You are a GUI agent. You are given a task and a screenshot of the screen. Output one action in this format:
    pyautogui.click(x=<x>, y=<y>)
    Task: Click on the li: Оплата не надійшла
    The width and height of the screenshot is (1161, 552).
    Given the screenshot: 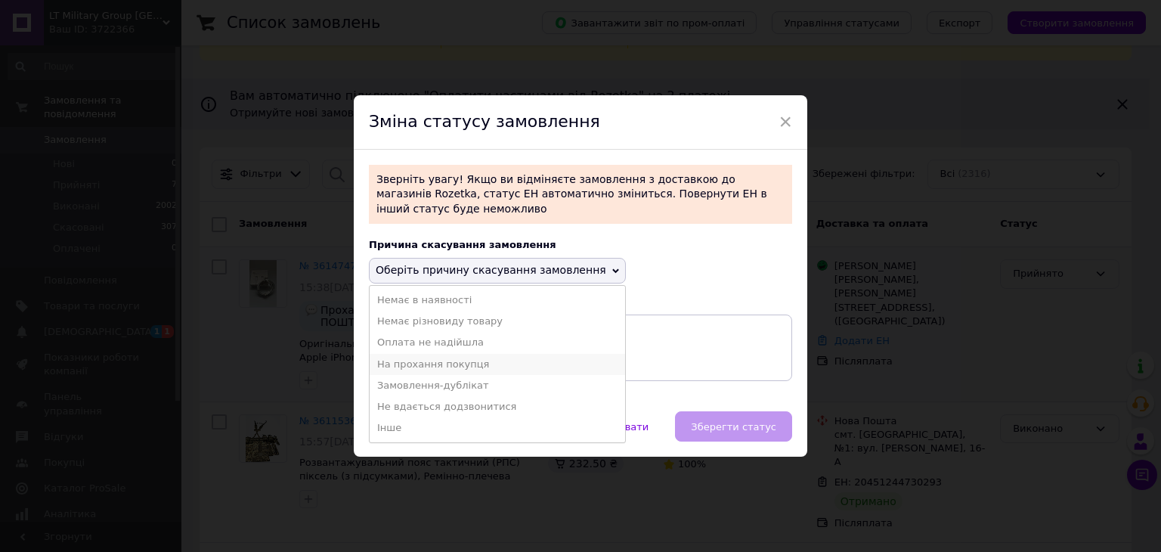 What is the action you would take?
    pyautogui.click(x=497, y=342)
    